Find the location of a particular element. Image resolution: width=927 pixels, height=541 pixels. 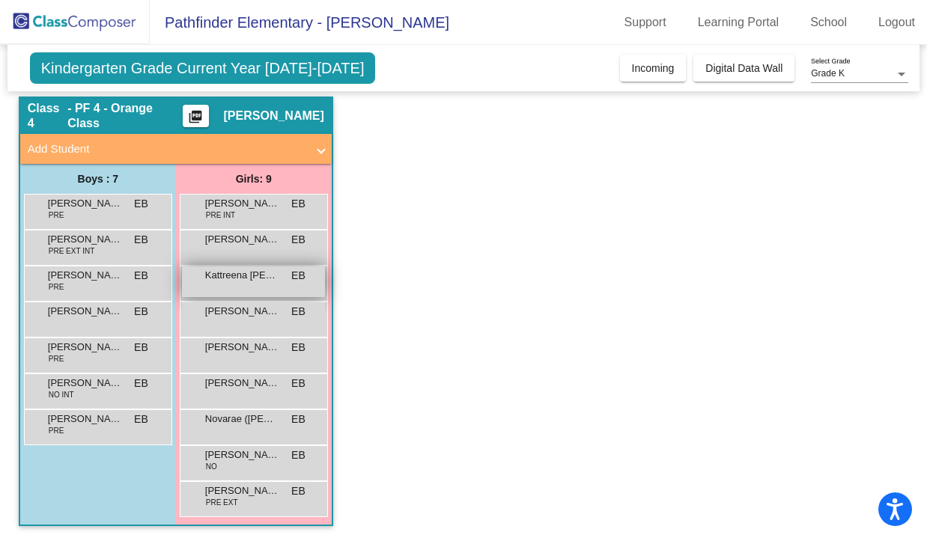

span: - PF 4 - Orange Class is located at coordinates (124, 116).